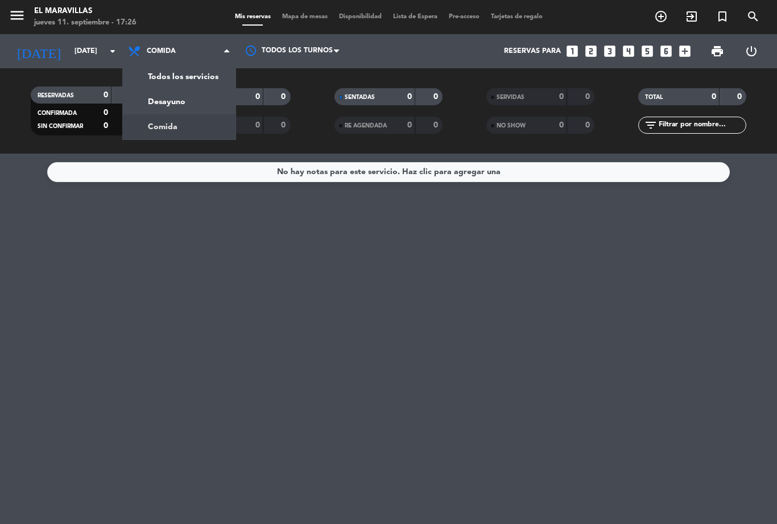 This screenshot has height=524, width=777. I want to click on i: arrow_drop_down, so click(113, 51).